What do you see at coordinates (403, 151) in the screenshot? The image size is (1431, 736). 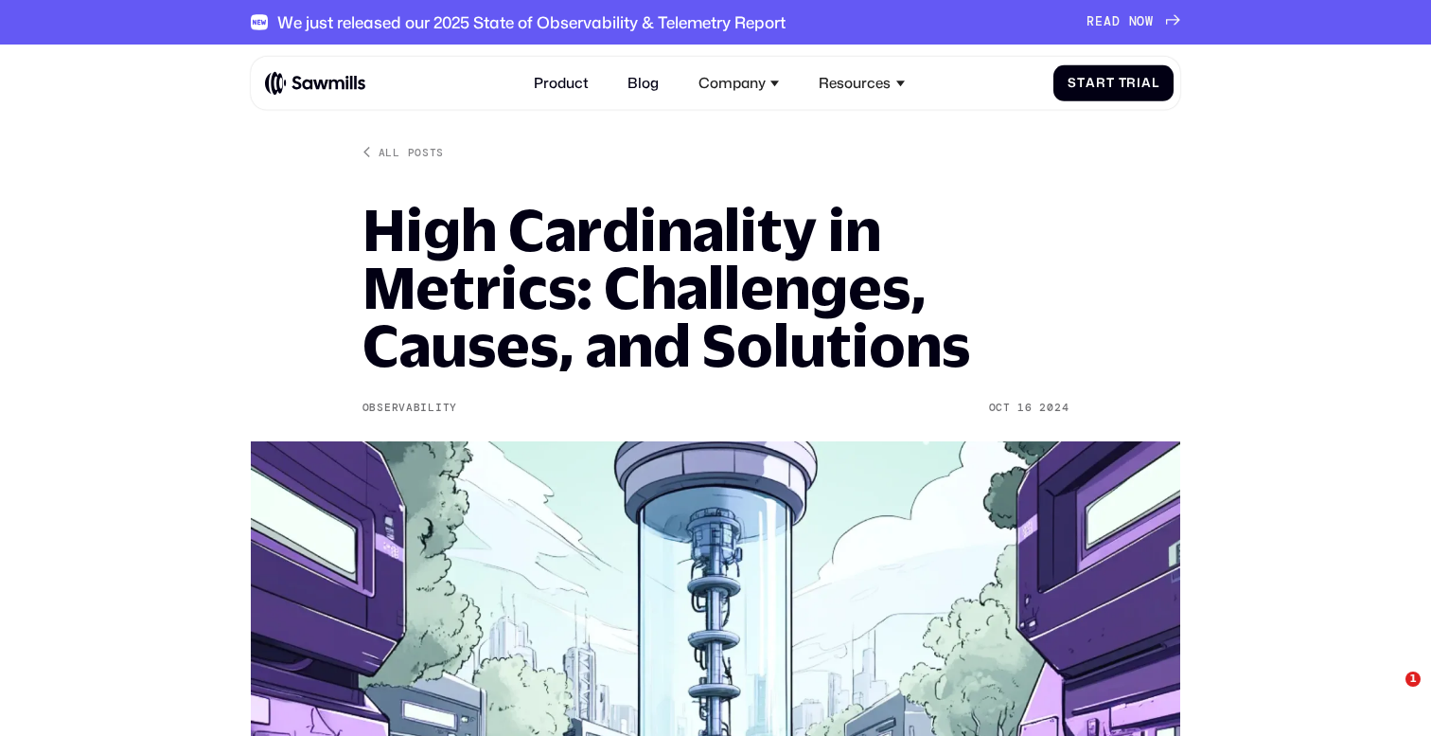 I see `a: All posts` at bounding box center [403, 151].